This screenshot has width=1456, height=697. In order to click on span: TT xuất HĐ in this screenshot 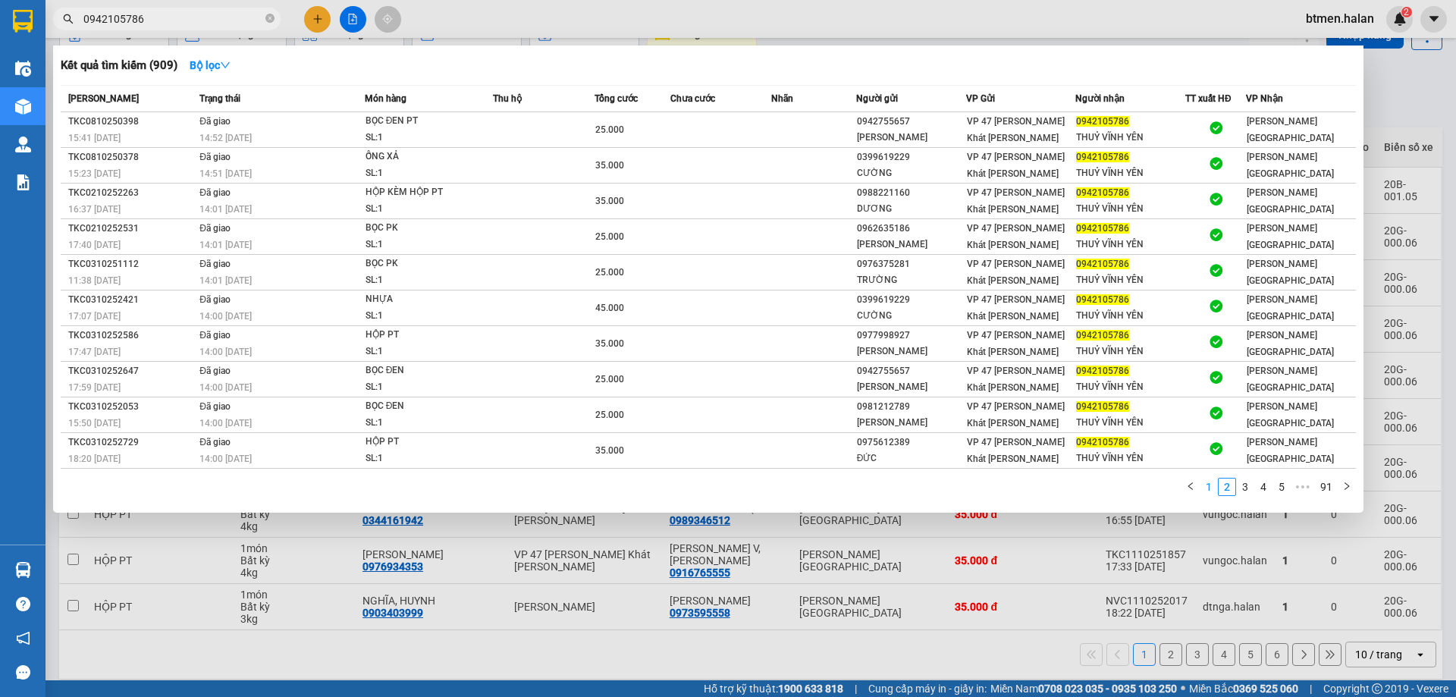, I will do `click(1208, 99)`.